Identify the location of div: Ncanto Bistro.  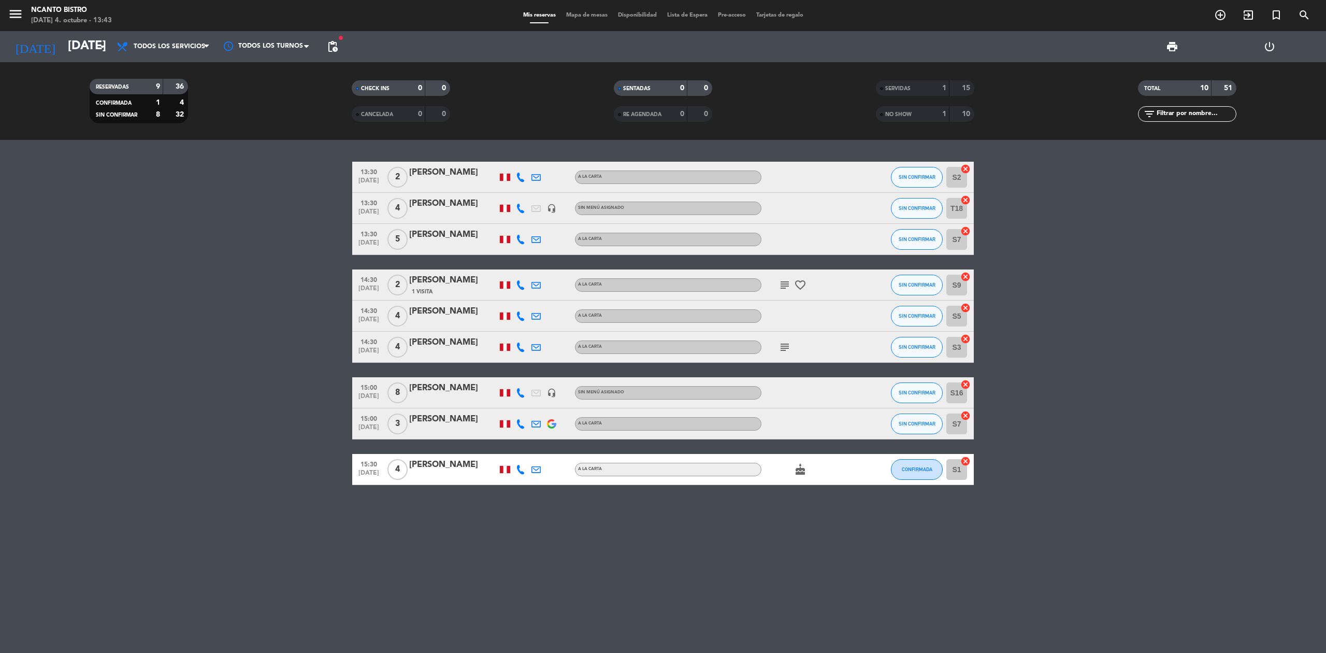
(71, 10).